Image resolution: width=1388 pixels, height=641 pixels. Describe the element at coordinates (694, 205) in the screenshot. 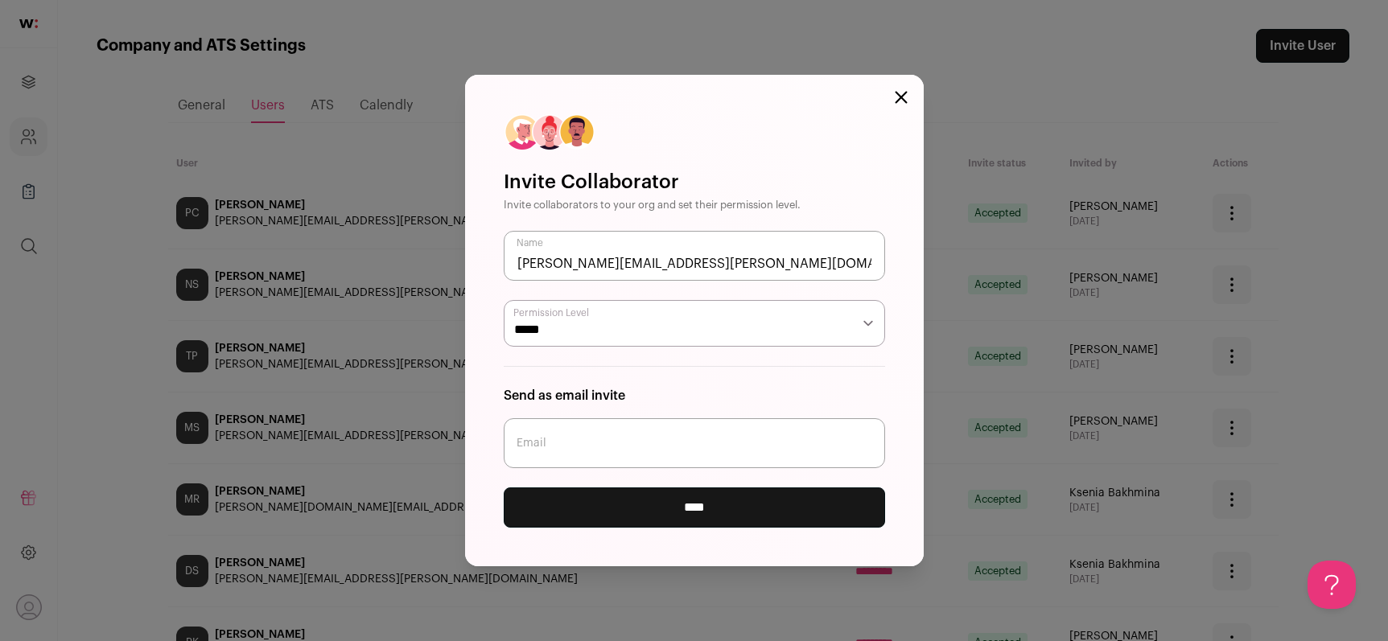

I see `div: Invite collaborators to your org and set their permission level.` at that location.